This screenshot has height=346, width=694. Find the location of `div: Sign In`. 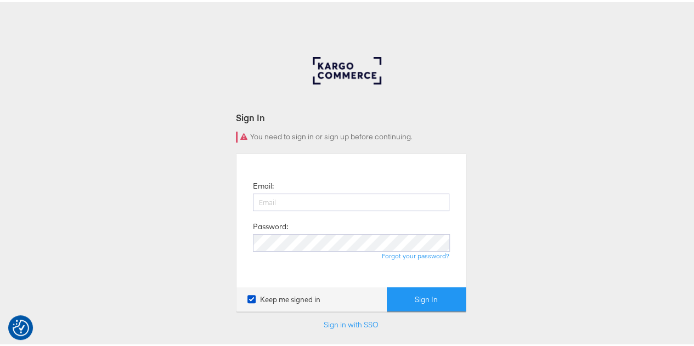

div: Sign In is located at coordinates (351, 115).